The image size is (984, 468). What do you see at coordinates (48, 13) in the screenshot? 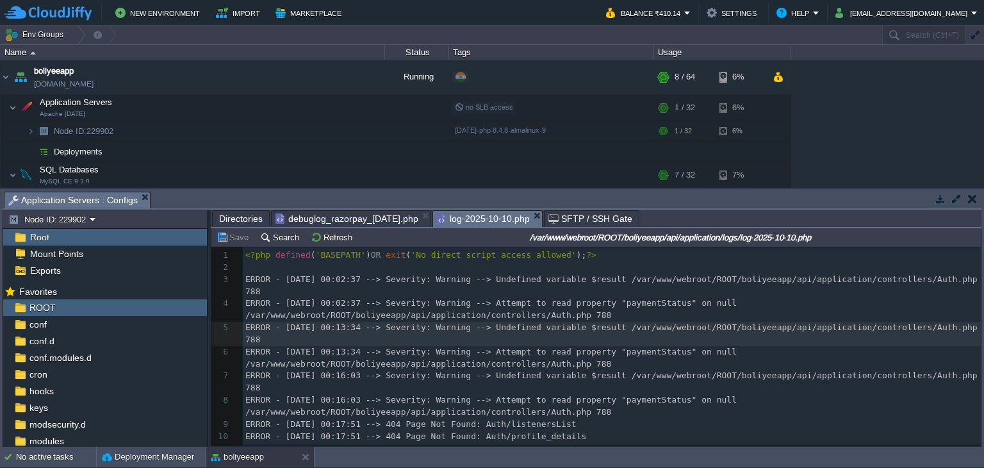
I see `img: CloudJiffy` at bounding box center [48, 13].